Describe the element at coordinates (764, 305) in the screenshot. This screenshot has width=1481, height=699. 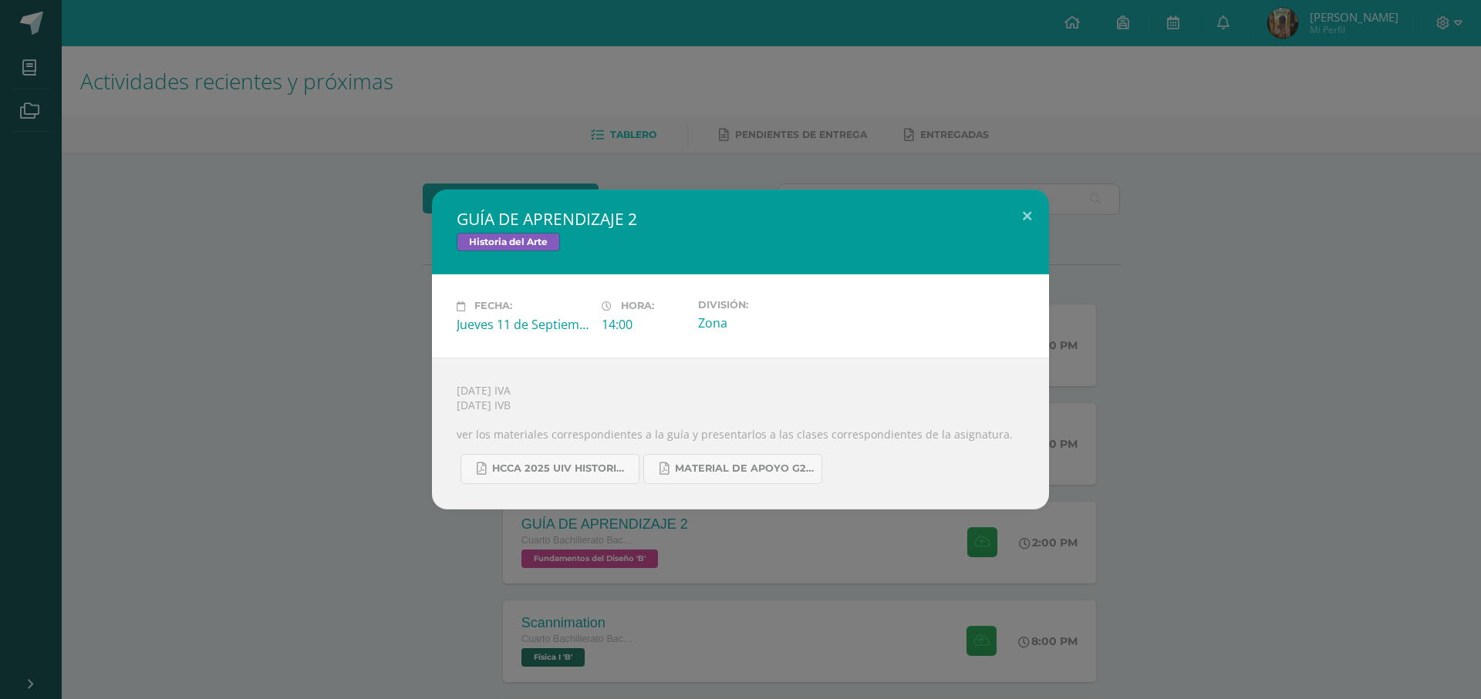
I see `label: División:` at that location.